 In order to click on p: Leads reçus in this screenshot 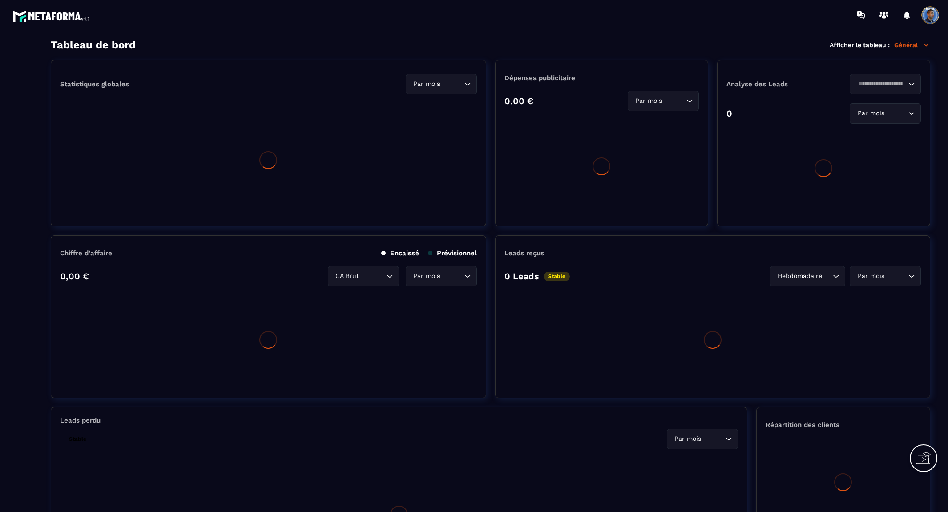, I will do `click(524, 253)`.